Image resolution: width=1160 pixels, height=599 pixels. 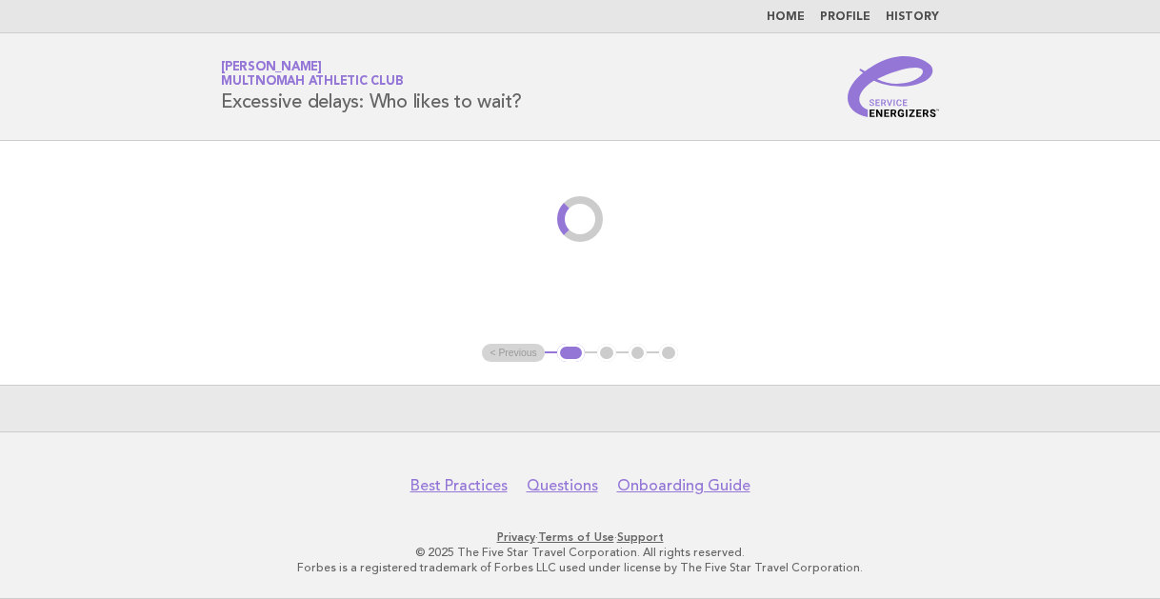 What do you see at coordinates (912, 17) in the screenshot?
I see `a: History` at bounding box center [912, 17].